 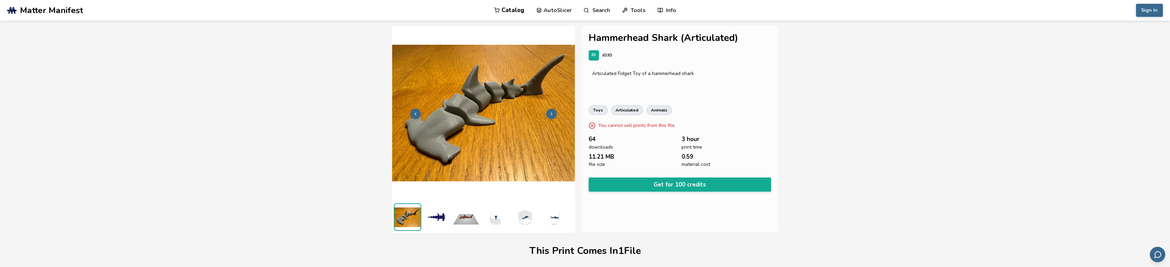 What do you see at coordinates (688, 157) in the screenshot?
I see `span: 0.59` at bounding box center [688, 157].